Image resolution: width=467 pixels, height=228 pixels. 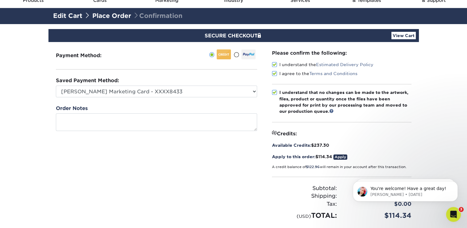 I want to click on span: SECURE CHECKOUT, so click(x=234, y=36).